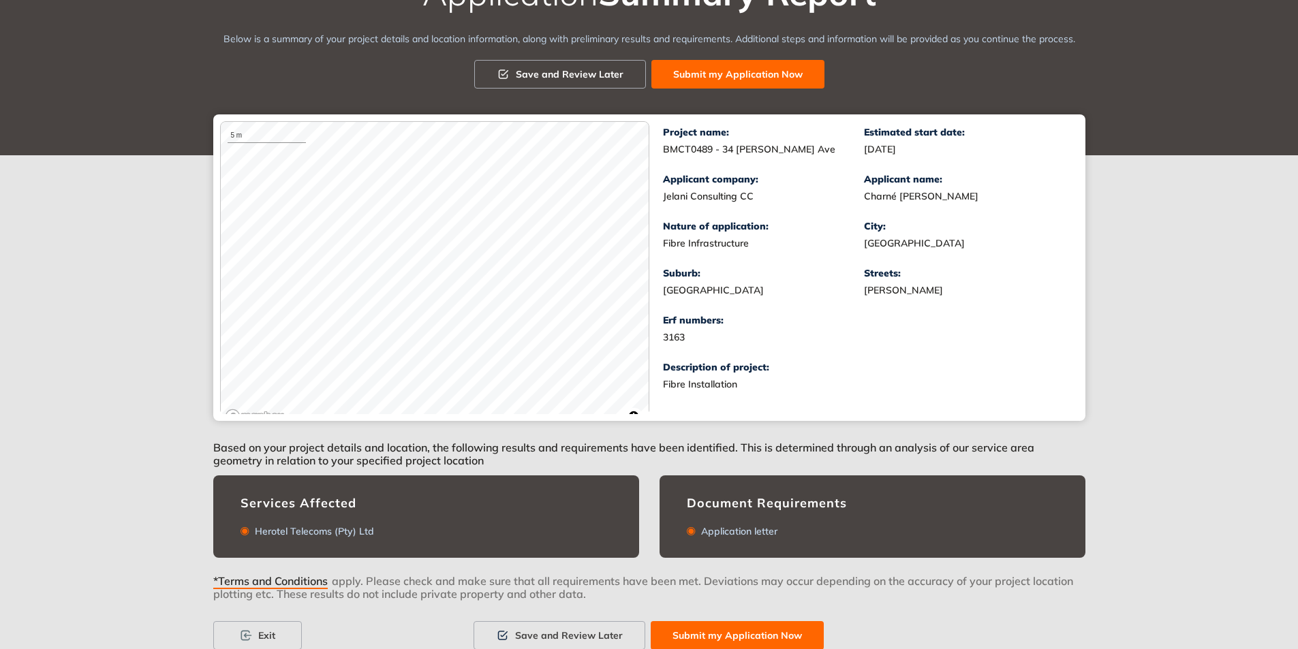  I want to click on div: Project name:, so click(763, 132).